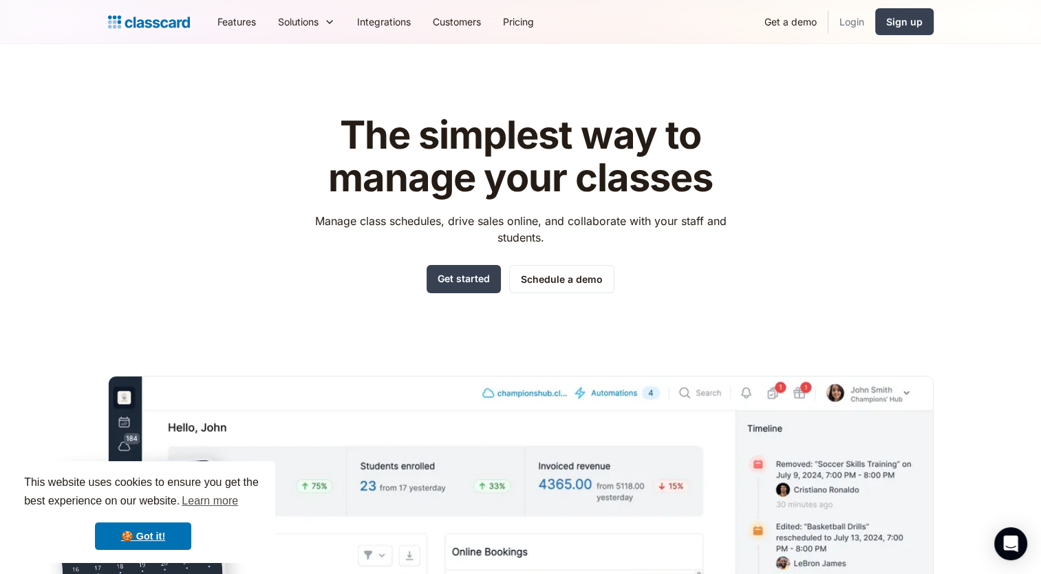 This screenshot has width=1041, height=574. What do you see at coordinates (561, 279) in the screenshot?
I see `a: Schedule a demo` at bounding box center [561, 279].